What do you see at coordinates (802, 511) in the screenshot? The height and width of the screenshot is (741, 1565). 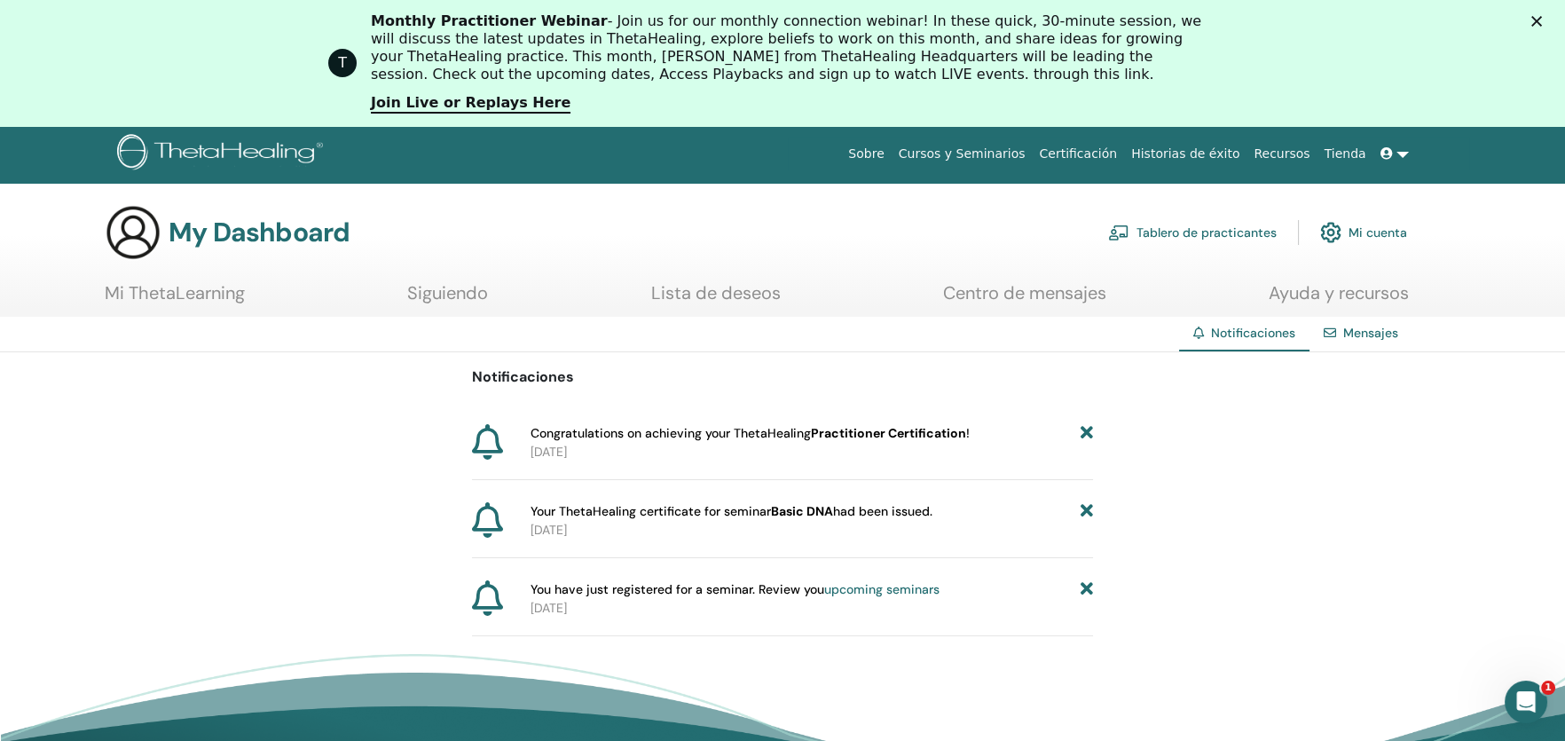 I see `b: Basic DNA` at bounding box center [802, 511].